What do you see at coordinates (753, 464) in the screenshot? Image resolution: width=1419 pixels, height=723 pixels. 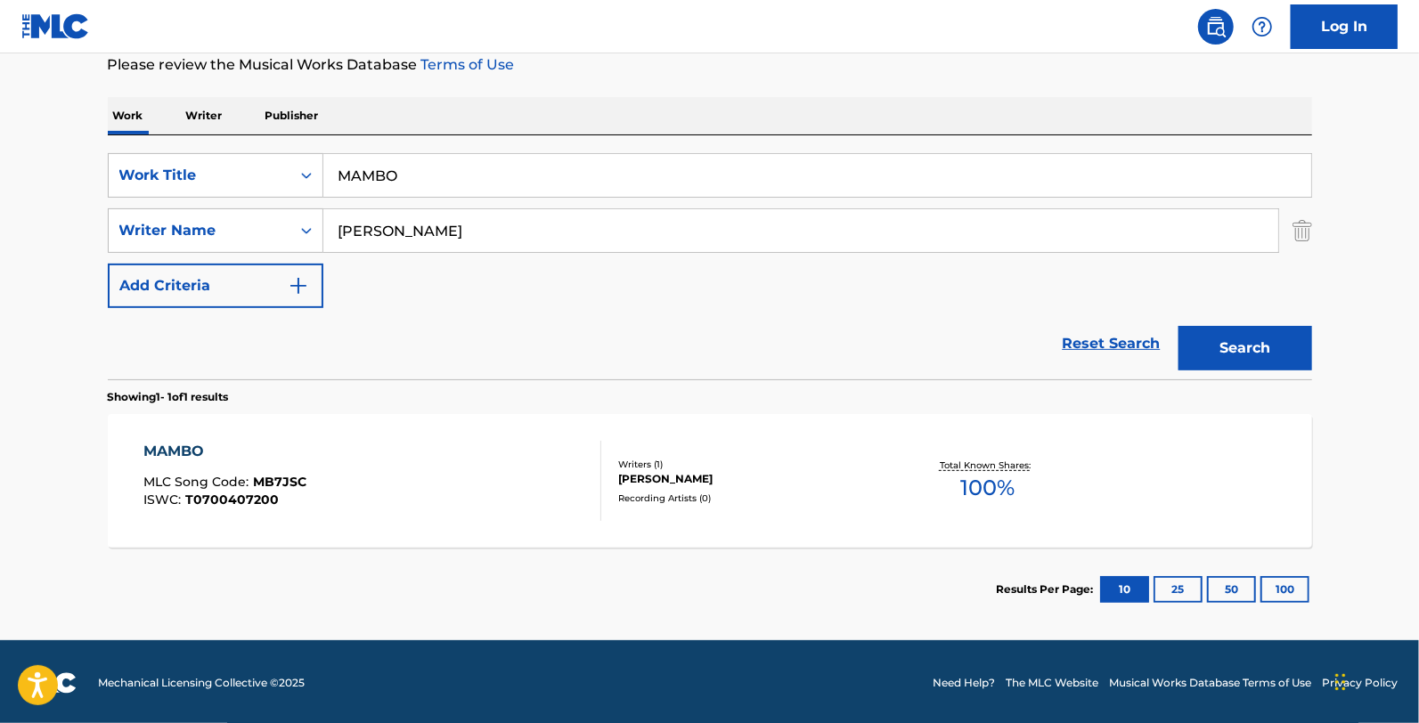 I see `div: Writers ( 1 )` at bounding box center [753, 464].